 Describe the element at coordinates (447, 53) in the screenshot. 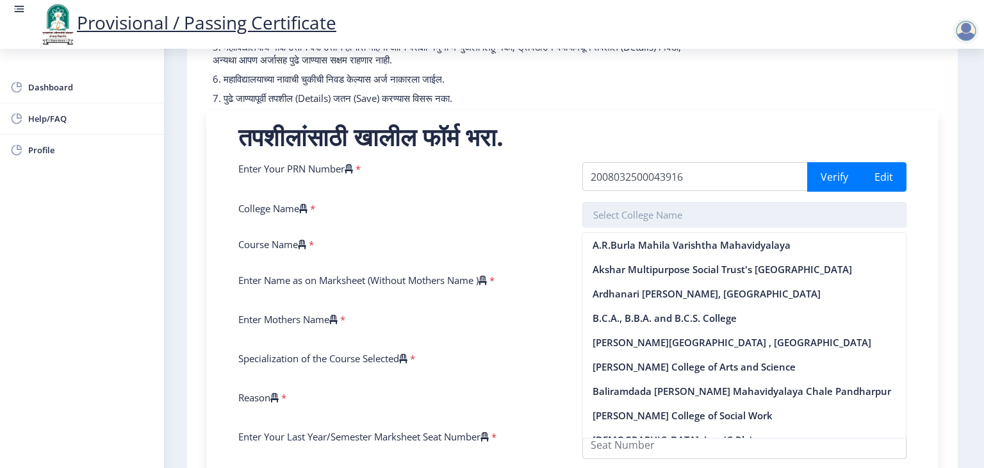

I see `p: 5. महाविद्यालयाचे नाव/उत्तीर्ण वर्ष/उत्तीर्ण होणारा महिना आणि परीक्षा नमुना मॅन्युअली लिहू नका; ड...` at that location.